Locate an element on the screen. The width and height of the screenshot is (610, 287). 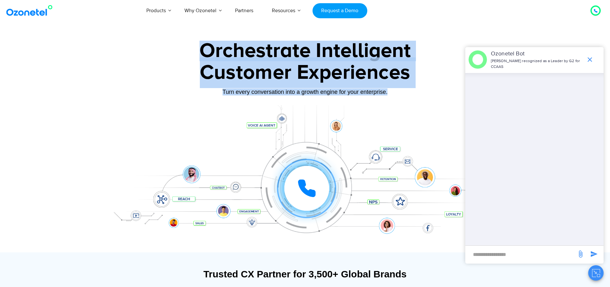
div: Orchestrate Intelligent is located at coordinates (305, 51).